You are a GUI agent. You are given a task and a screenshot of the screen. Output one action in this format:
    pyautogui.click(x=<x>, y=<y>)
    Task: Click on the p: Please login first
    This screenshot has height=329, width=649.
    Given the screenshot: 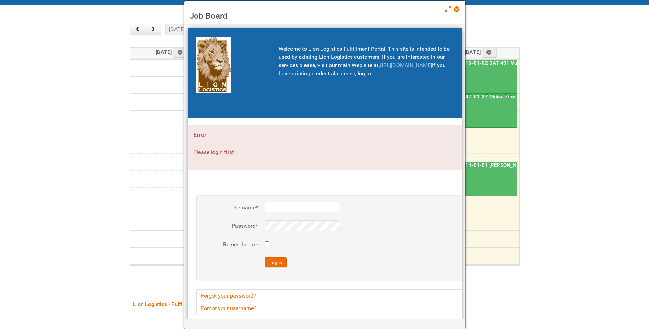 What is the action you would take?
    pyautogui.click(x=393, y=152)
    